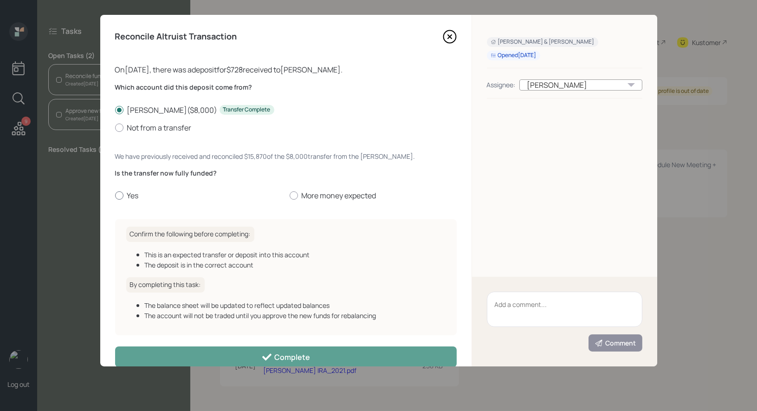 The width and height of the screenshot is (757, 411). Describe the element at coordinates (373, 195) in the screenshot. I see `label: More money expected` at that location.